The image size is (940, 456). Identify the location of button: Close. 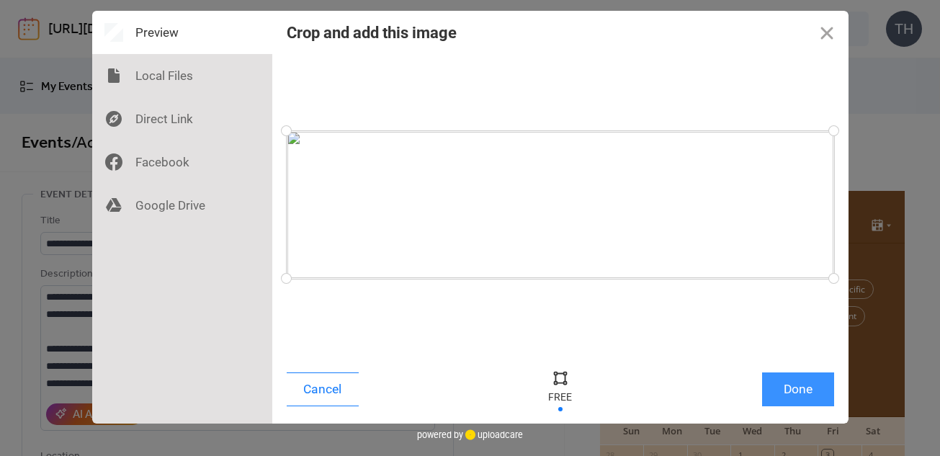
(827, 32).